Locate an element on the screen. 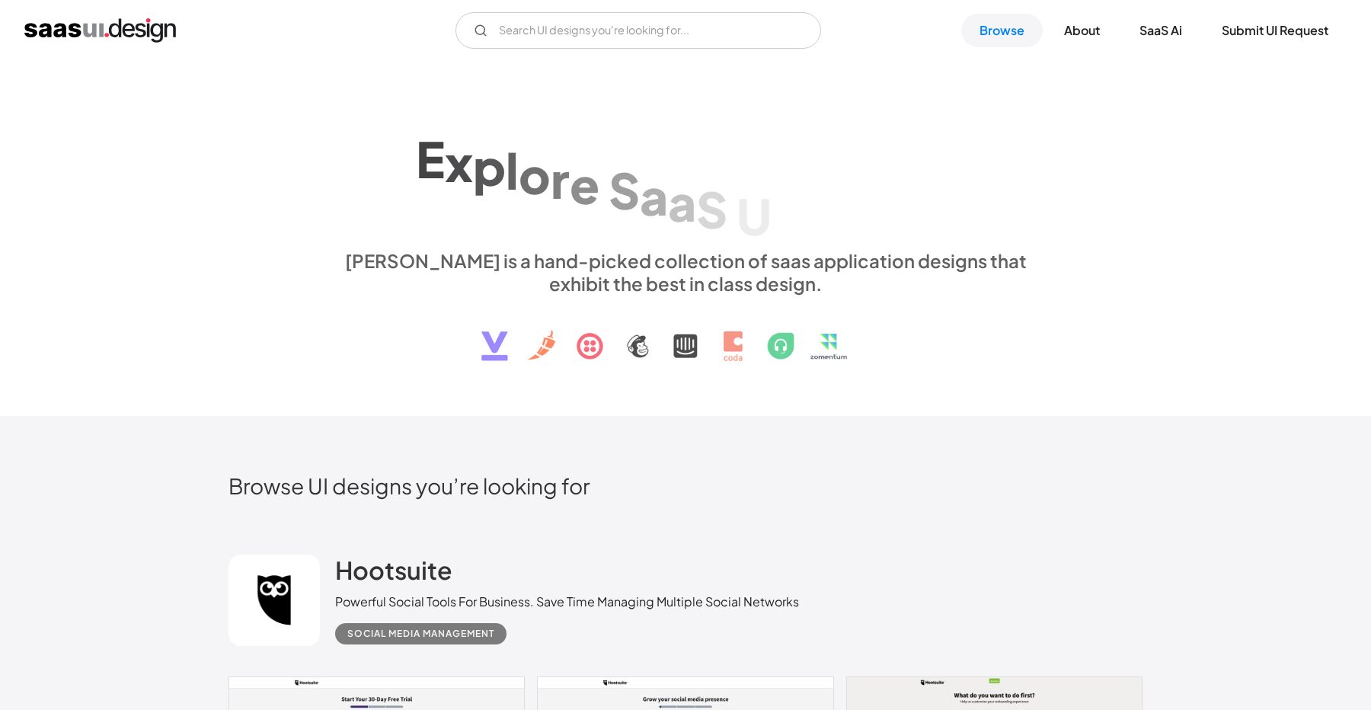 This screenshot has height=710, width=1371. a: home is located at coordinates (100, 30).